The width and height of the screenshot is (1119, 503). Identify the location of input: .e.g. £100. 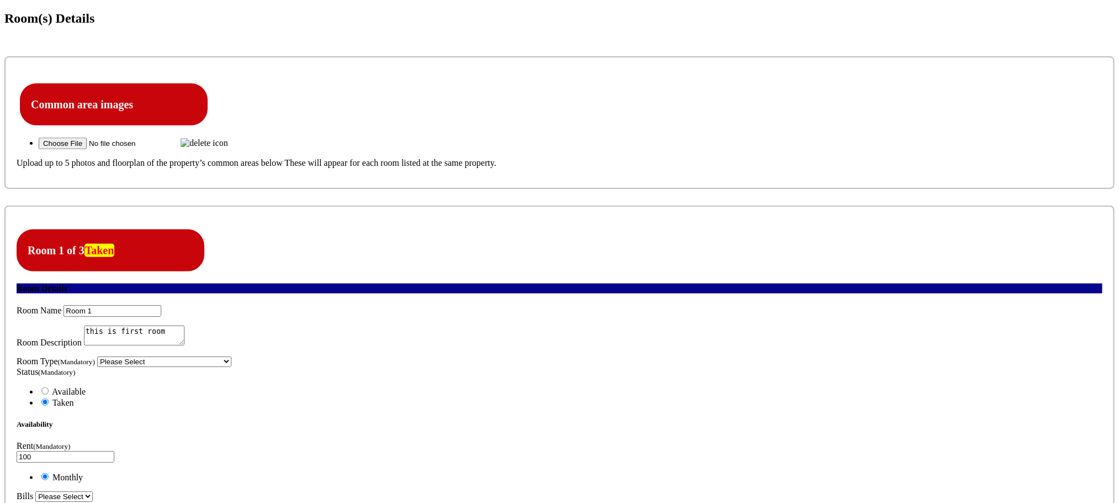
(65, 456).